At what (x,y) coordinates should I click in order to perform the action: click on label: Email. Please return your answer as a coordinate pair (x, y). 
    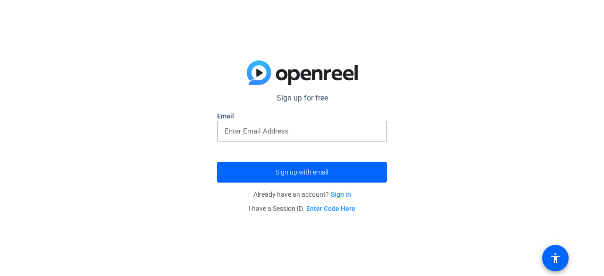
    Looking at the image, I should click on (302, 116).